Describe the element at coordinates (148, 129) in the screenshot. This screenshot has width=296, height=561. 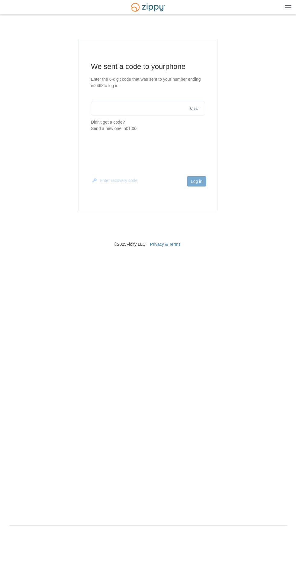
I see `div: Send a new one in 01:00` at that location.